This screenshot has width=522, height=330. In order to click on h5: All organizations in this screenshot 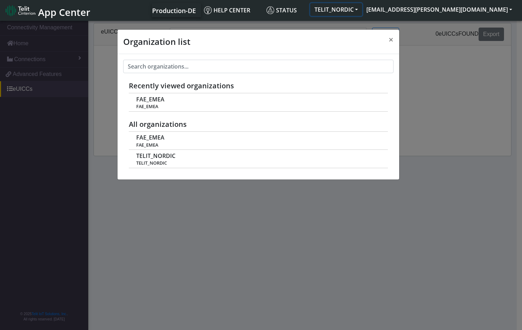, I will do `click(258, 124)`.